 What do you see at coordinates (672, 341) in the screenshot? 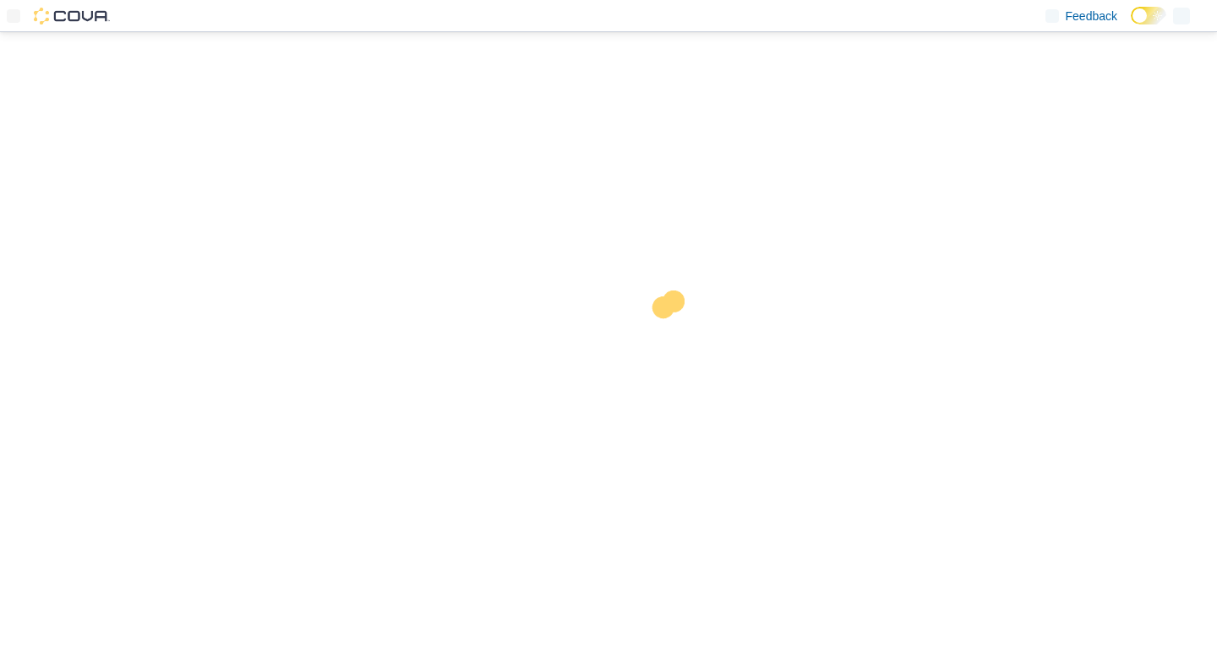
I see `img: cova-loader` at bounding box center [672, 341].